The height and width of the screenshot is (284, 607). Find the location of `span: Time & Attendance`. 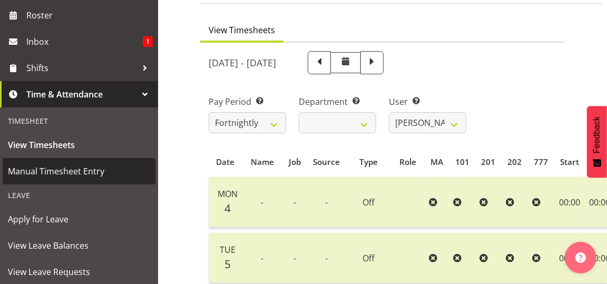

span: Time & Attendance is located at coordinates (82, 94).